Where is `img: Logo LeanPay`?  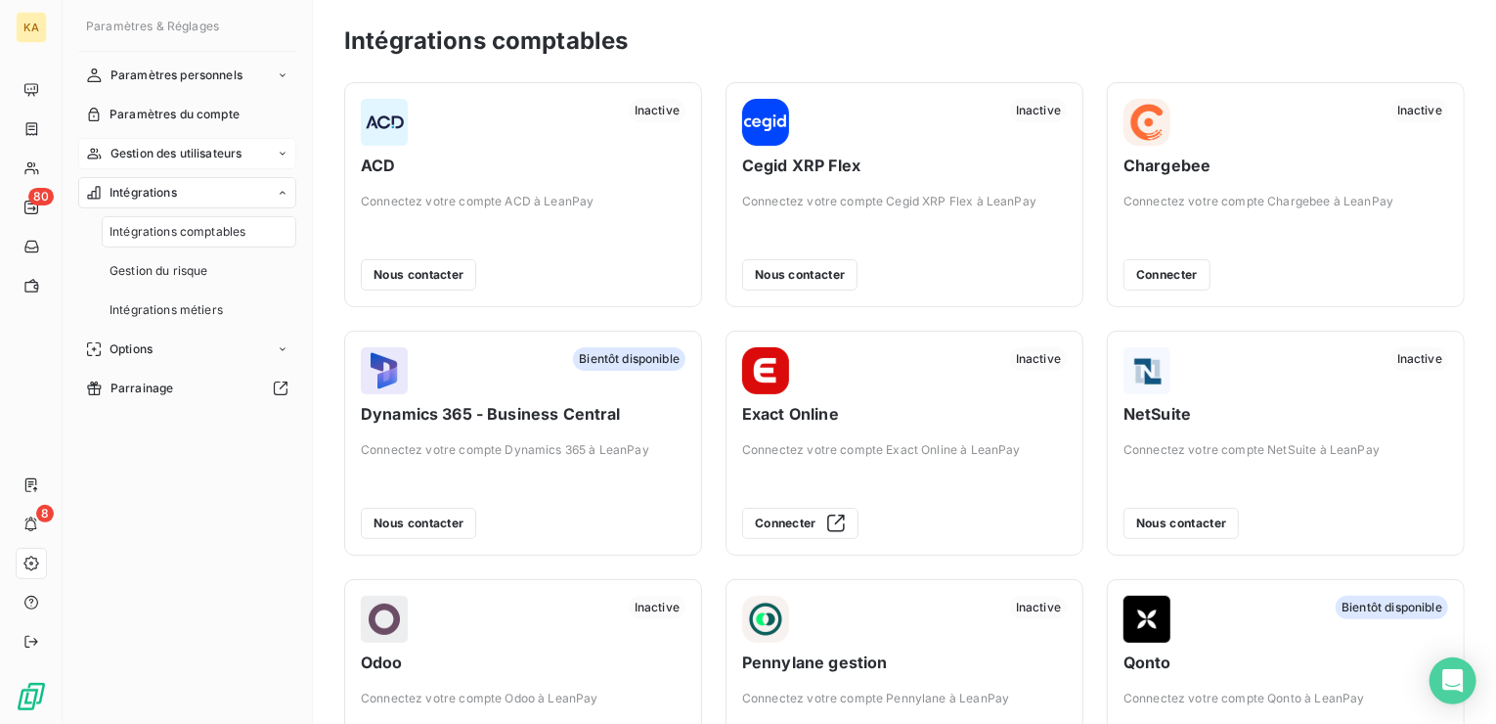 img: Logo LeanPay is located at coordinates (31, 696).